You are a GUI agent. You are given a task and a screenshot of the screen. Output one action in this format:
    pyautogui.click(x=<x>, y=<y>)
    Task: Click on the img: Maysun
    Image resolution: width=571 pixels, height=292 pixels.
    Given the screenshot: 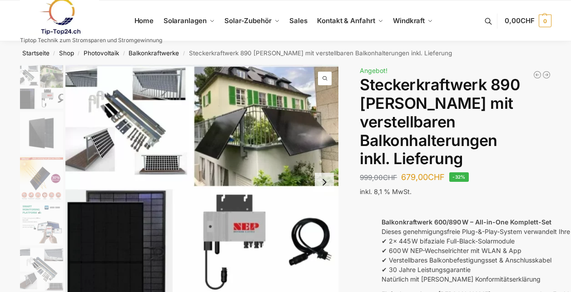 What is the action you would take?
    pyautogui.click(x=41, y=133)
    